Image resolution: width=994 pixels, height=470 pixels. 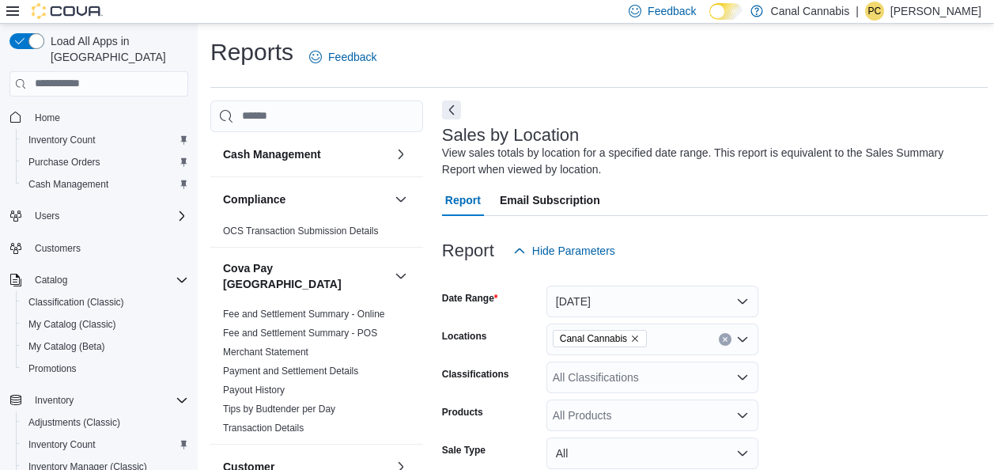 I want to click on span: Customers, so click(x=108, y=248).